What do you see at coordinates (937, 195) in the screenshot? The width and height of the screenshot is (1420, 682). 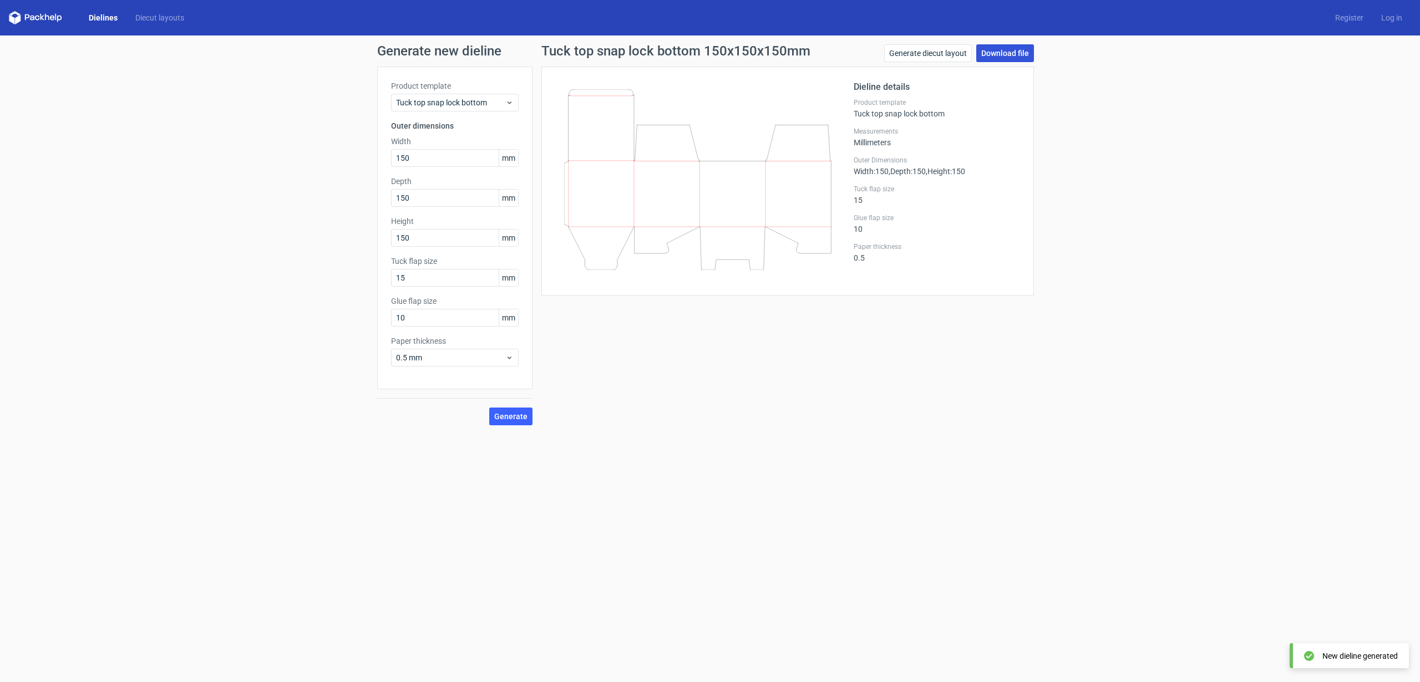 I see `div: 15` at bounding box center [937, 195].